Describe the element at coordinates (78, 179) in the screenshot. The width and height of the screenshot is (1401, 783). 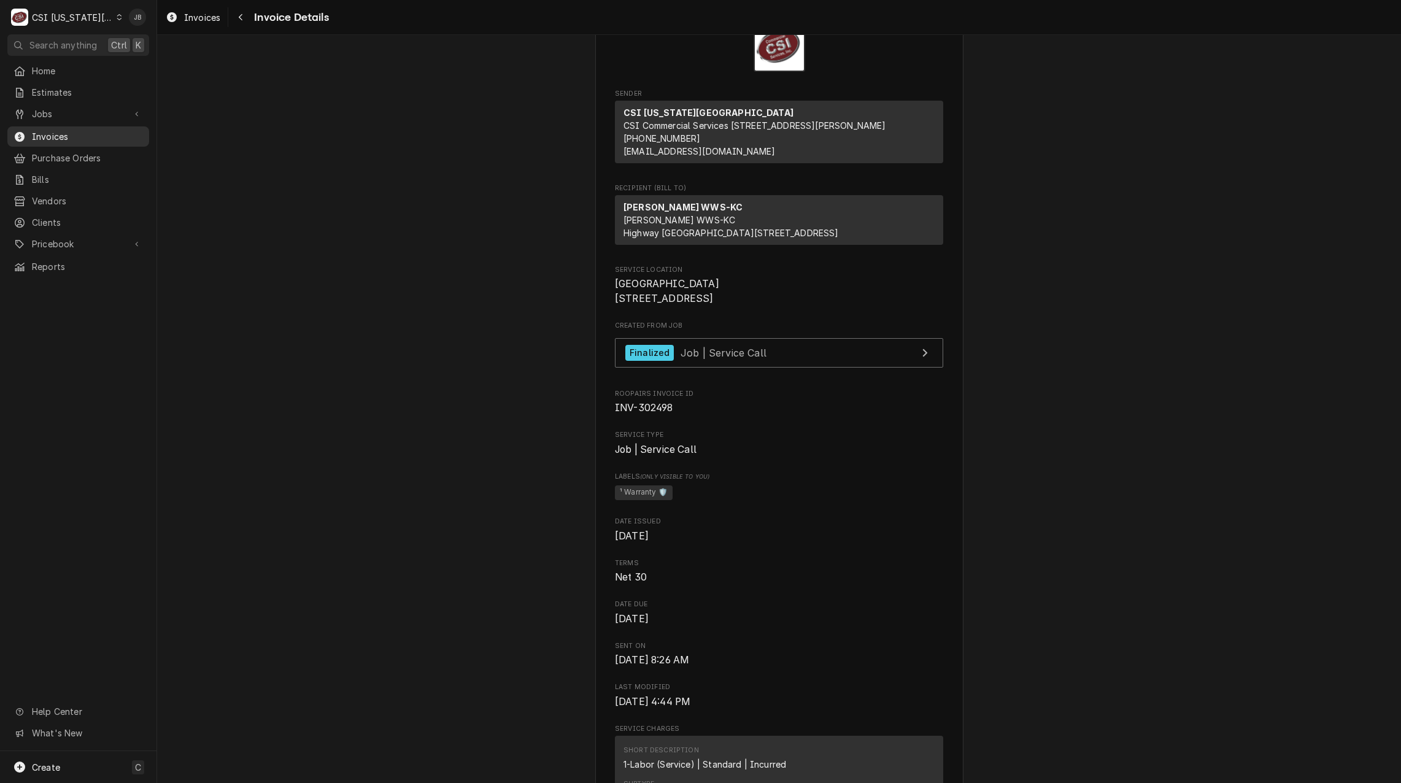
I see `a: Bills` at that location.